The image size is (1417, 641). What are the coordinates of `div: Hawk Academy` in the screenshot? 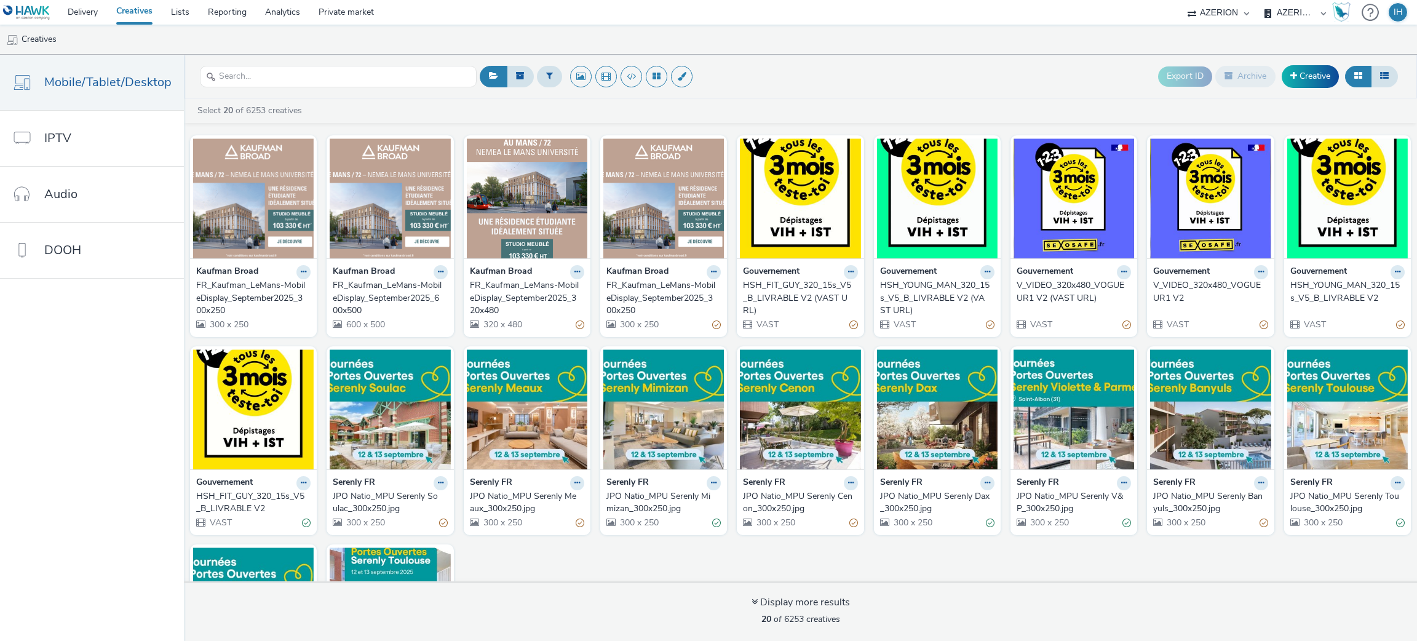 It's located at (1342, 12).